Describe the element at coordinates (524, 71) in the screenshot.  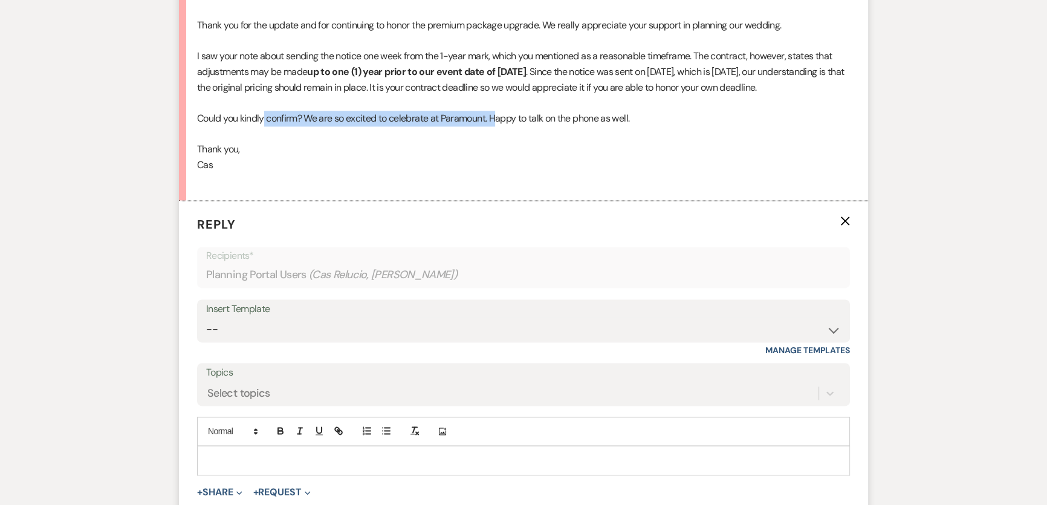
I see `p: I saw your note about sending the notice one week from the 1-year mark, which you mentioned as a ...` at that location.